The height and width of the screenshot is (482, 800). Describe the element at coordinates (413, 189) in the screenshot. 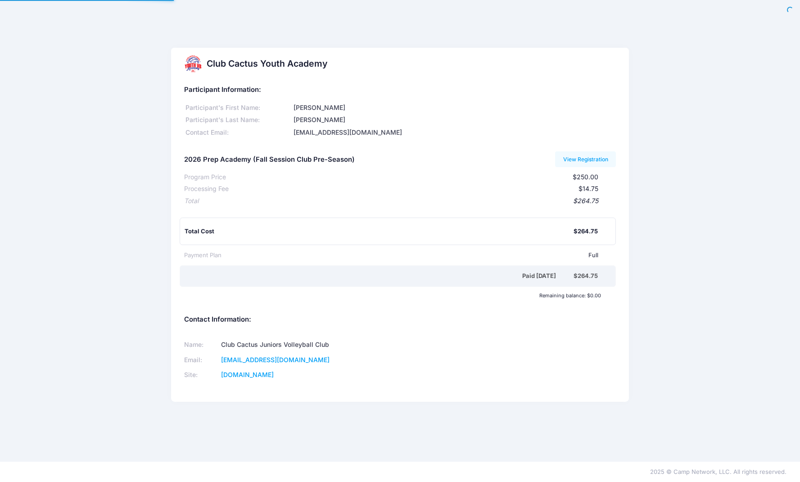

I see `div: $14.75` at that location.